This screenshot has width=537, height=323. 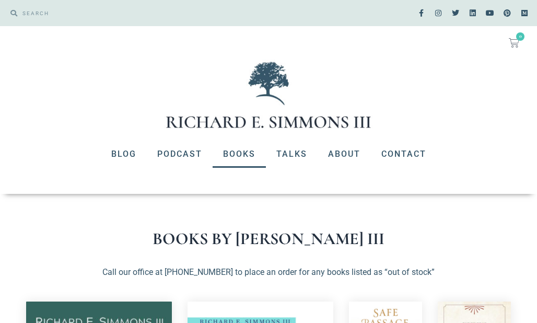 What do you see at coordinates (140, 13) in the screenshot?
I see `input: SEARCH` at bounding box center [140, 13].